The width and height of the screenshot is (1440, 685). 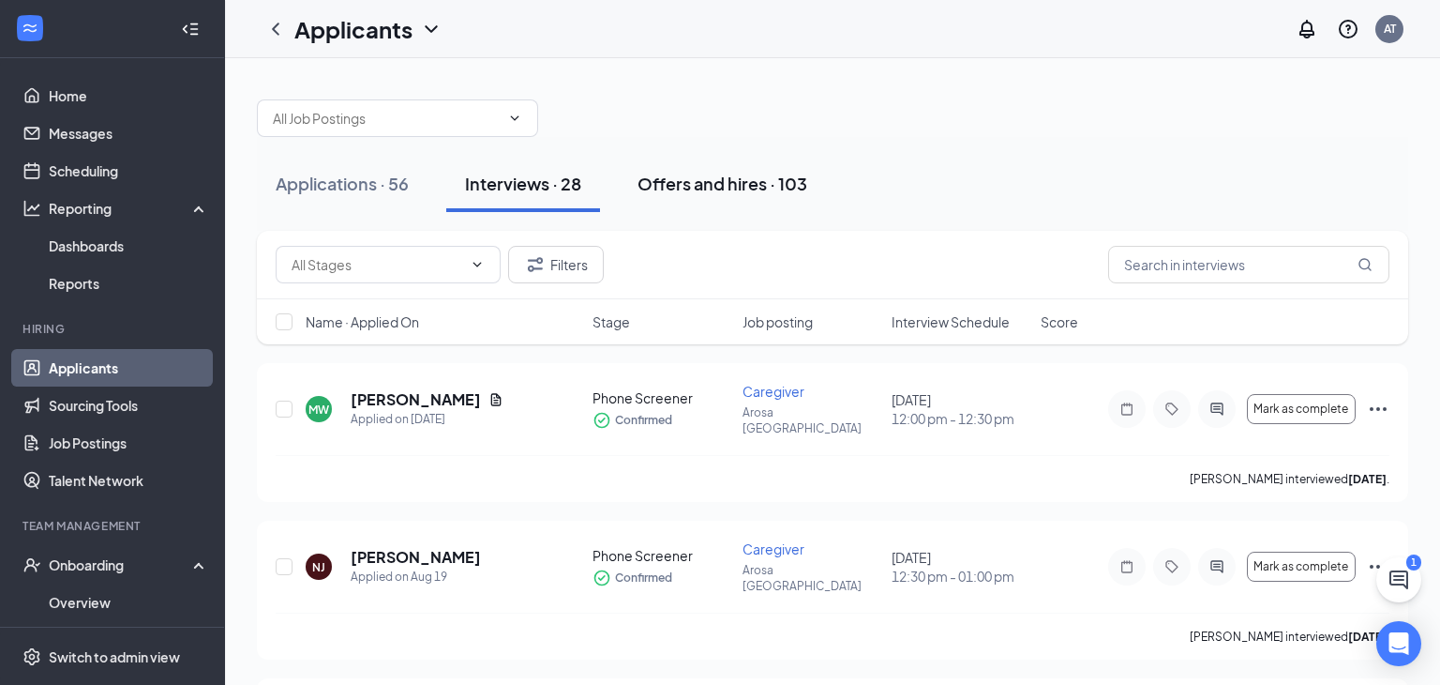 I want to click on div: Reporting, so click(x=129, y=208).